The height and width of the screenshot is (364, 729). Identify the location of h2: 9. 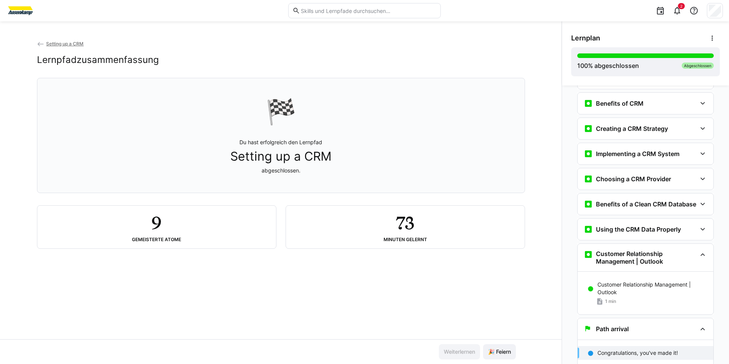
(156, 223).